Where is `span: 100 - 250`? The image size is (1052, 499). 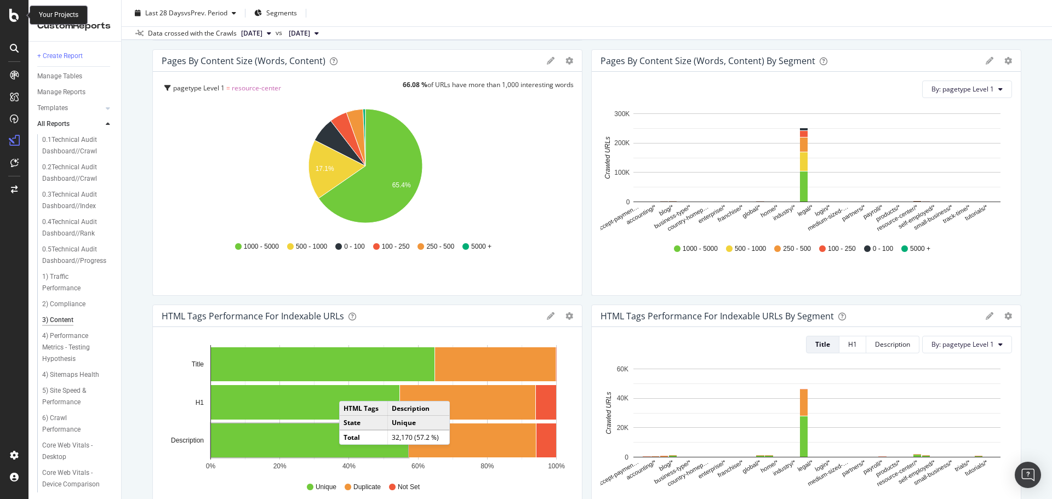
span: 100 - 250 is located at coordinates (841, 249).